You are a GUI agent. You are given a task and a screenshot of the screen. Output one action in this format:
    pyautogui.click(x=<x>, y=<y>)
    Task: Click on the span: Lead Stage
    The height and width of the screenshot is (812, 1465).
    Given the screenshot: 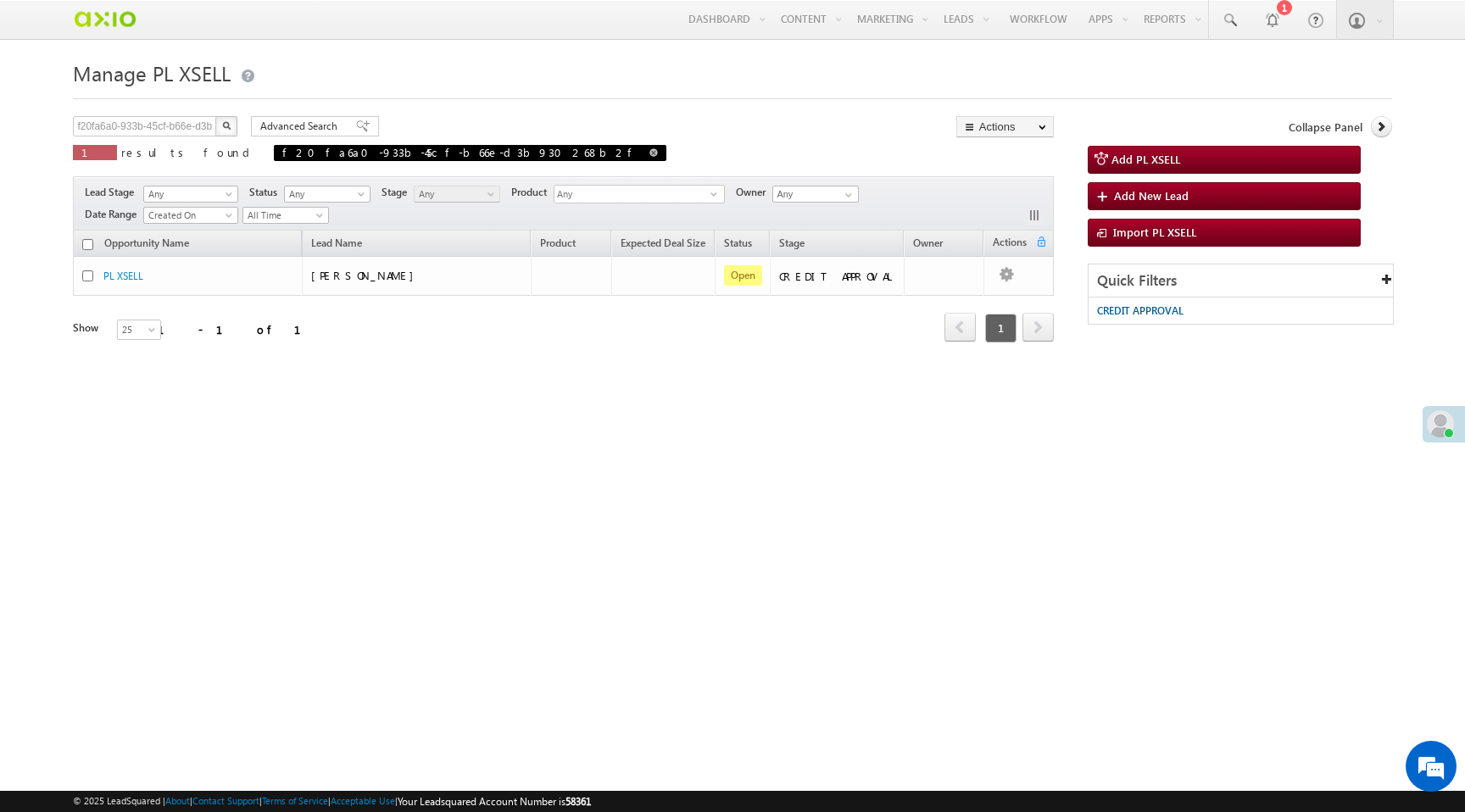 What is the action you would take?
    pyautogui.click(x=113, y=192)
    